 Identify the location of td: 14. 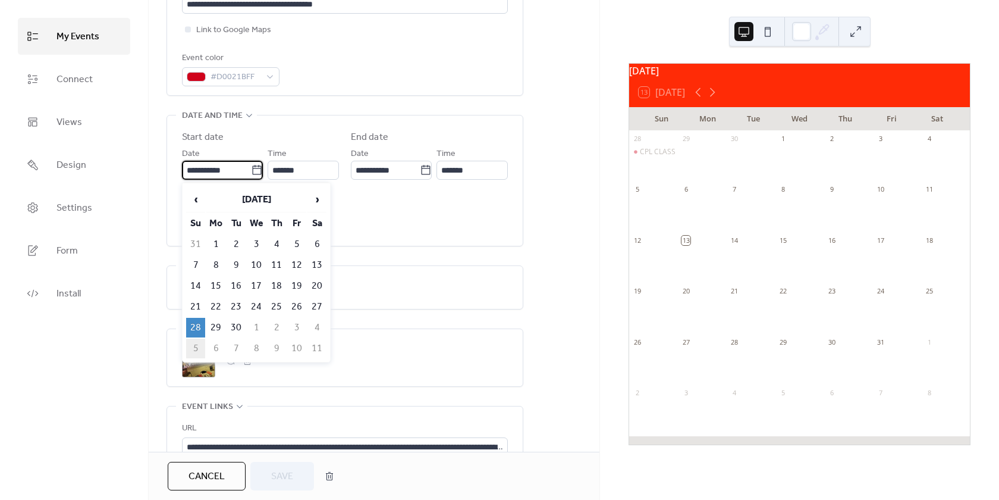
(196, 285).